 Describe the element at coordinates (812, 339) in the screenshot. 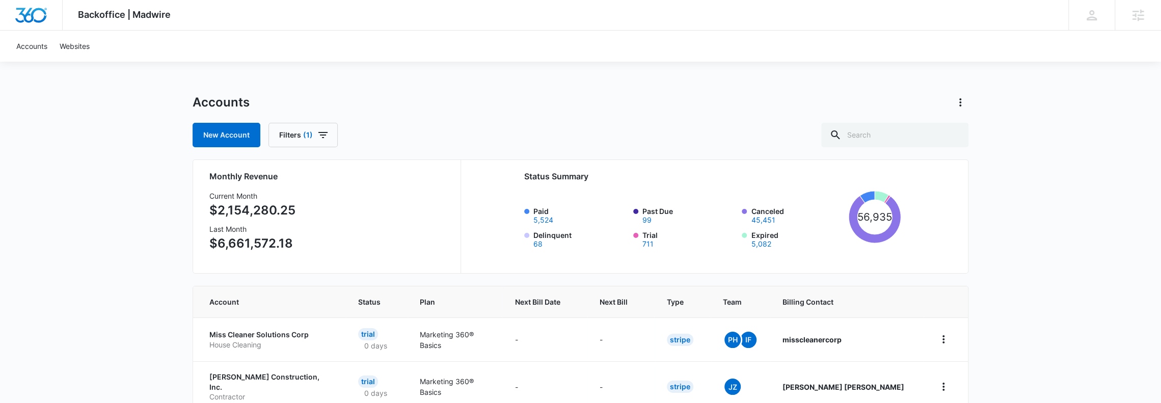

I see `strong: misscleanercorp` at that location.